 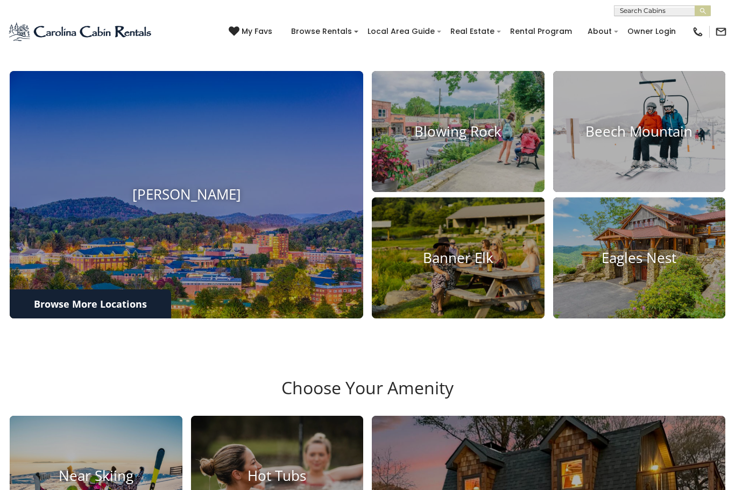 What do you see at coordinates (321, 31) in the screenshot?
I see `a: Browse Rentals` at bounding box center [321, 31].